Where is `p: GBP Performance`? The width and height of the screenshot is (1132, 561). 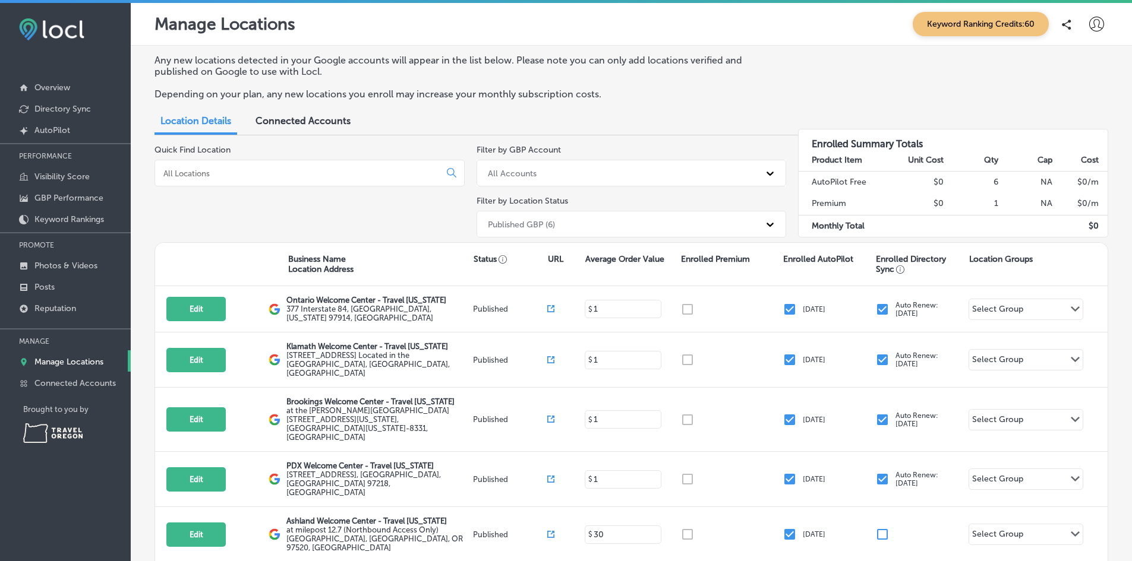
p: GBP Performance is located at coordinates (69, 198).